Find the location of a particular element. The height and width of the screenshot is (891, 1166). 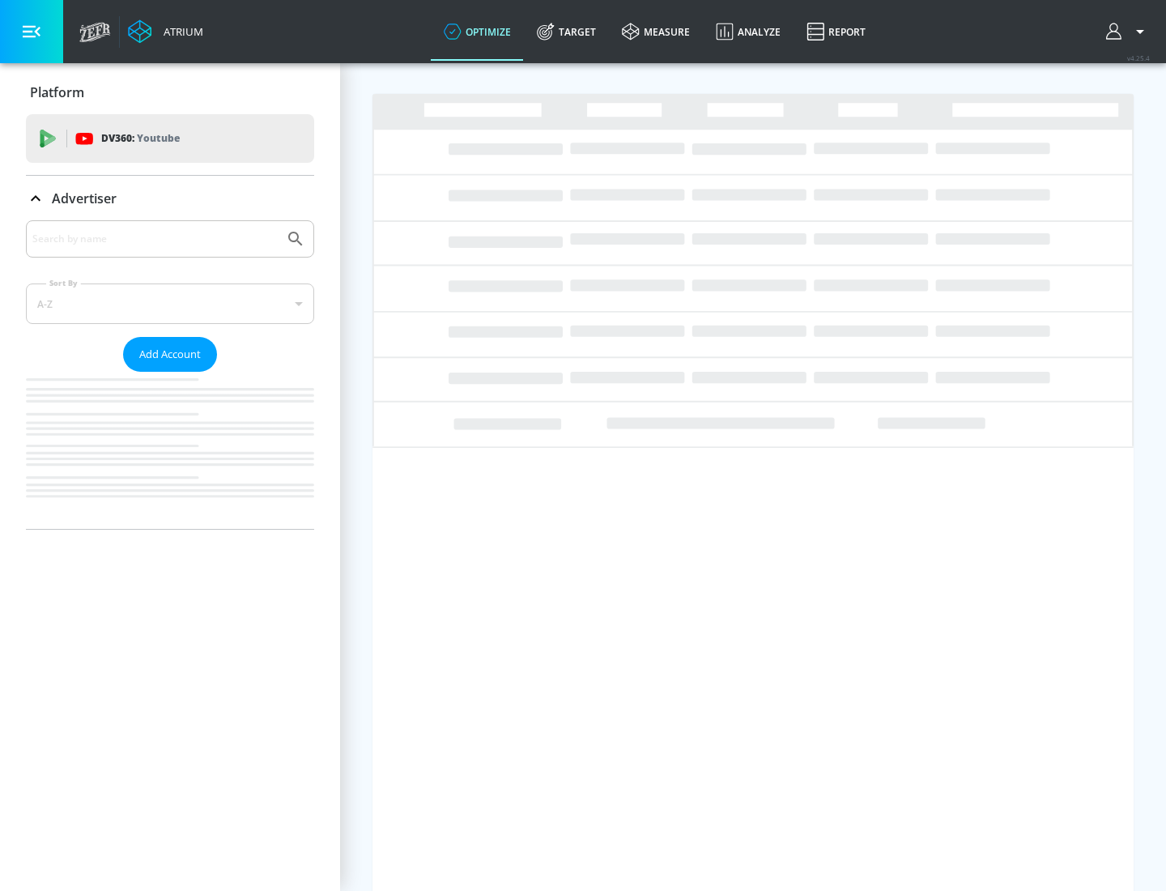

input: Search by name is located at coordinates (155, 239).